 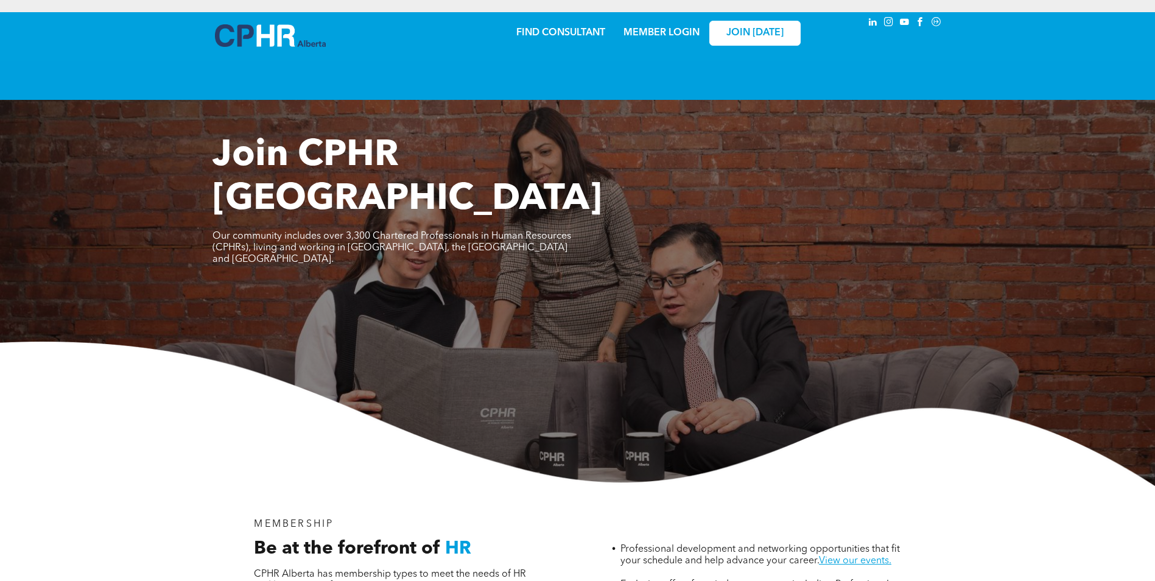 What do you see at coordinates (561, 33) in the screenshot?
I see `a: FIND CONSULTANT` at bounding box center [561, 33].